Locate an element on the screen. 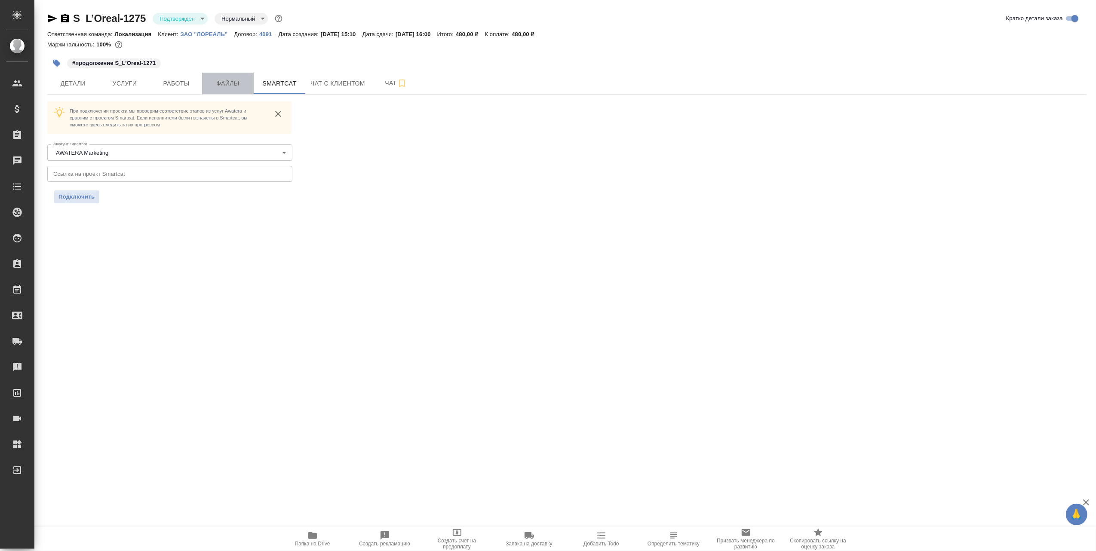  p: #продолжение S_L’Oreal-1271 is located at coordinates (114, 63).